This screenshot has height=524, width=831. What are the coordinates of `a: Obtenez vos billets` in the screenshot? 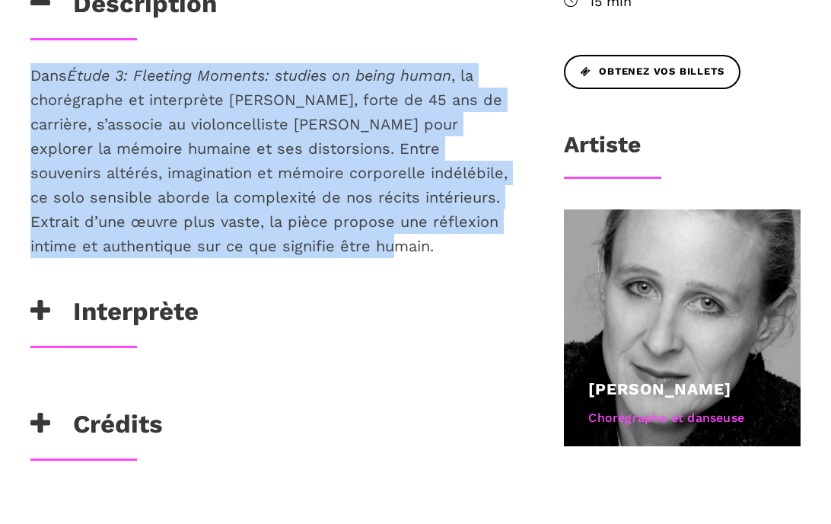 It's located at (652, 72).